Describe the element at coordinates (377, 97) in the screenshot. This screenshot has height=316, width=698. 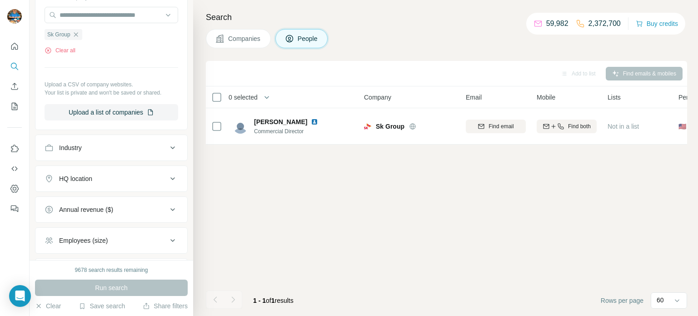
I see `span: Company` at that location.